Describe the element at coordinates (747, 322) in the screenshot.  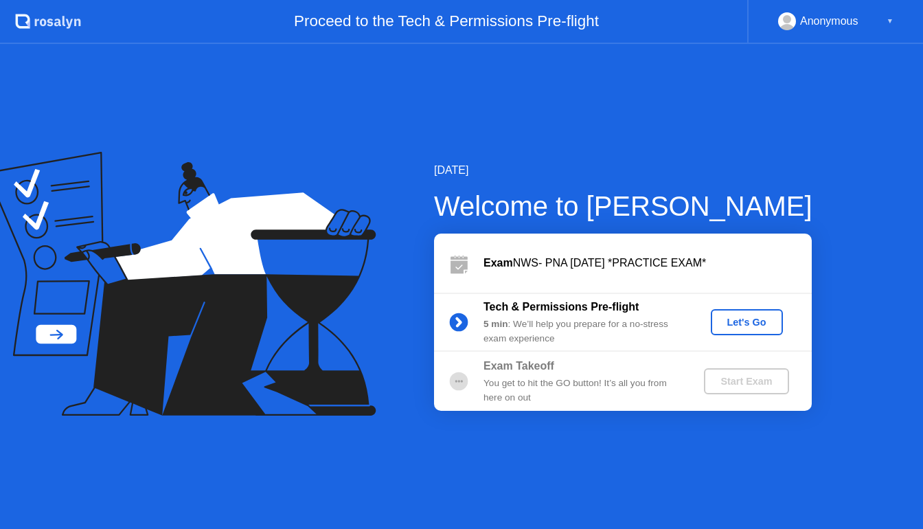
I see `button: Let's Go` at that location.